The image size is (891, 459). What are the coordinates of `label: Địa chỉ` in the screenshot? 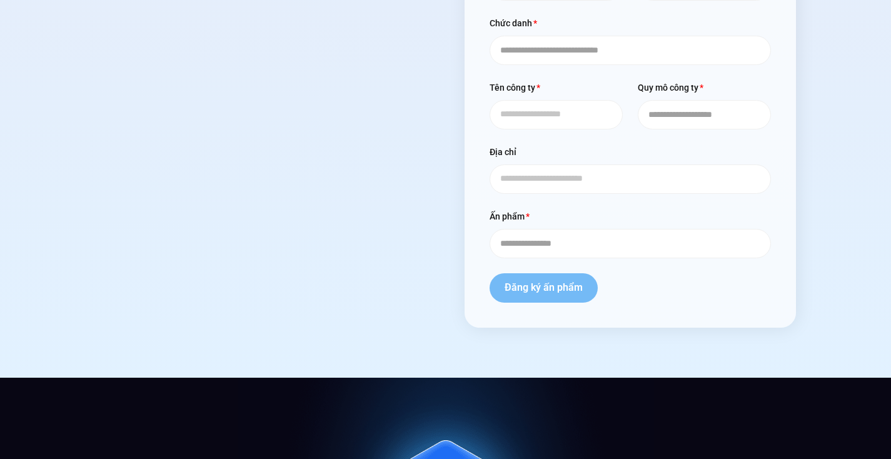 It's located at (503, 154).